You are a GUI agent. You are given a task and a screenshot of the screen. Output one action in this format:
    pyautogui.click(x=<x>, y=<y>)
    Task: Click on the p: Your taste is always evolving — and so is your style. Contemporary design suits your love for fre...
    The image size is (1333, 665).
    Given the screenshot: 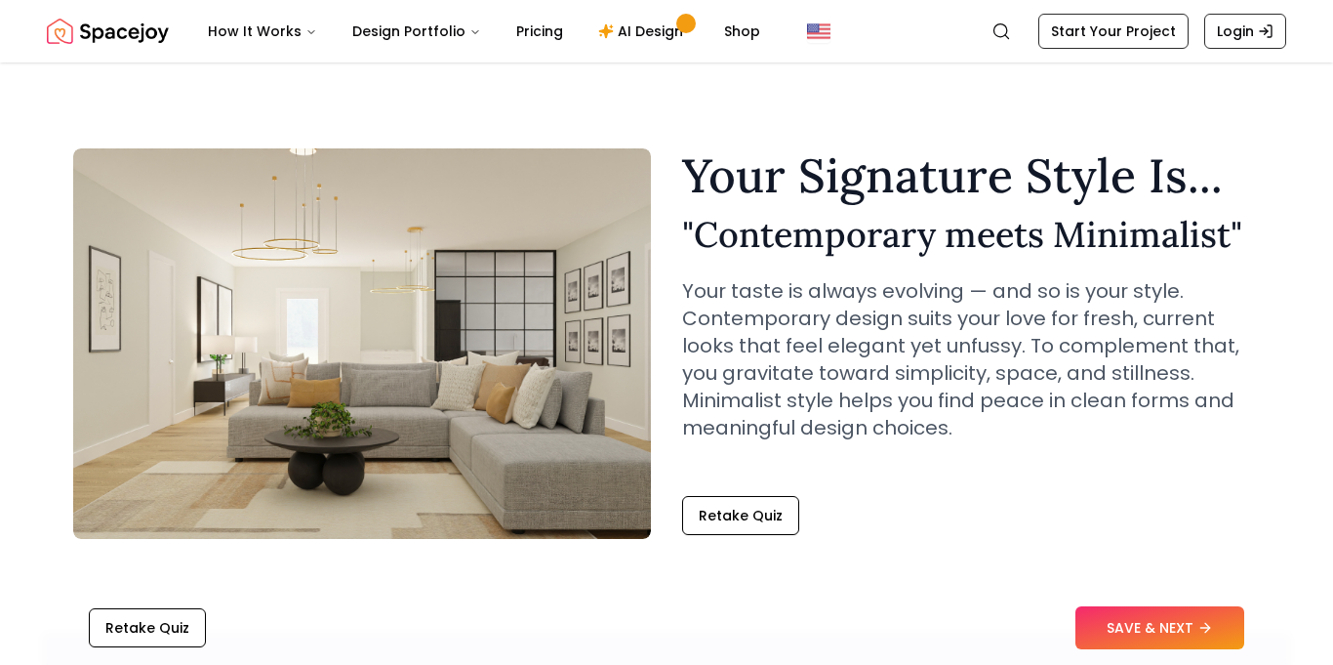 What is the action you would take?
    pyautogui.click(x=971, y=359)
    